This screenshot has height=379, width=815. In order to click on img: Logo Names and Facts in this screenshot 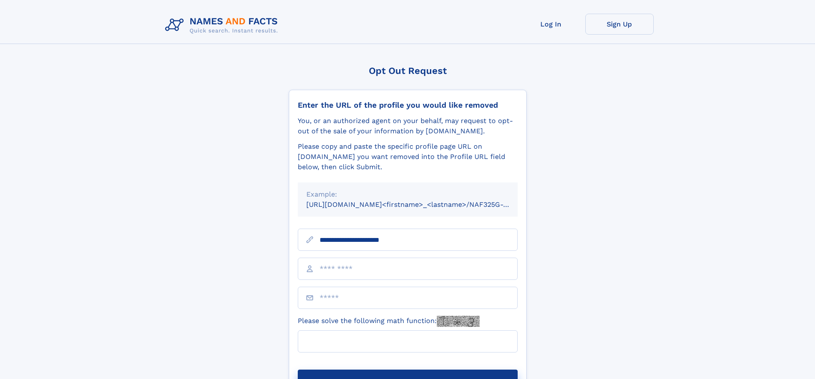, I will do `click(223, 25)`.